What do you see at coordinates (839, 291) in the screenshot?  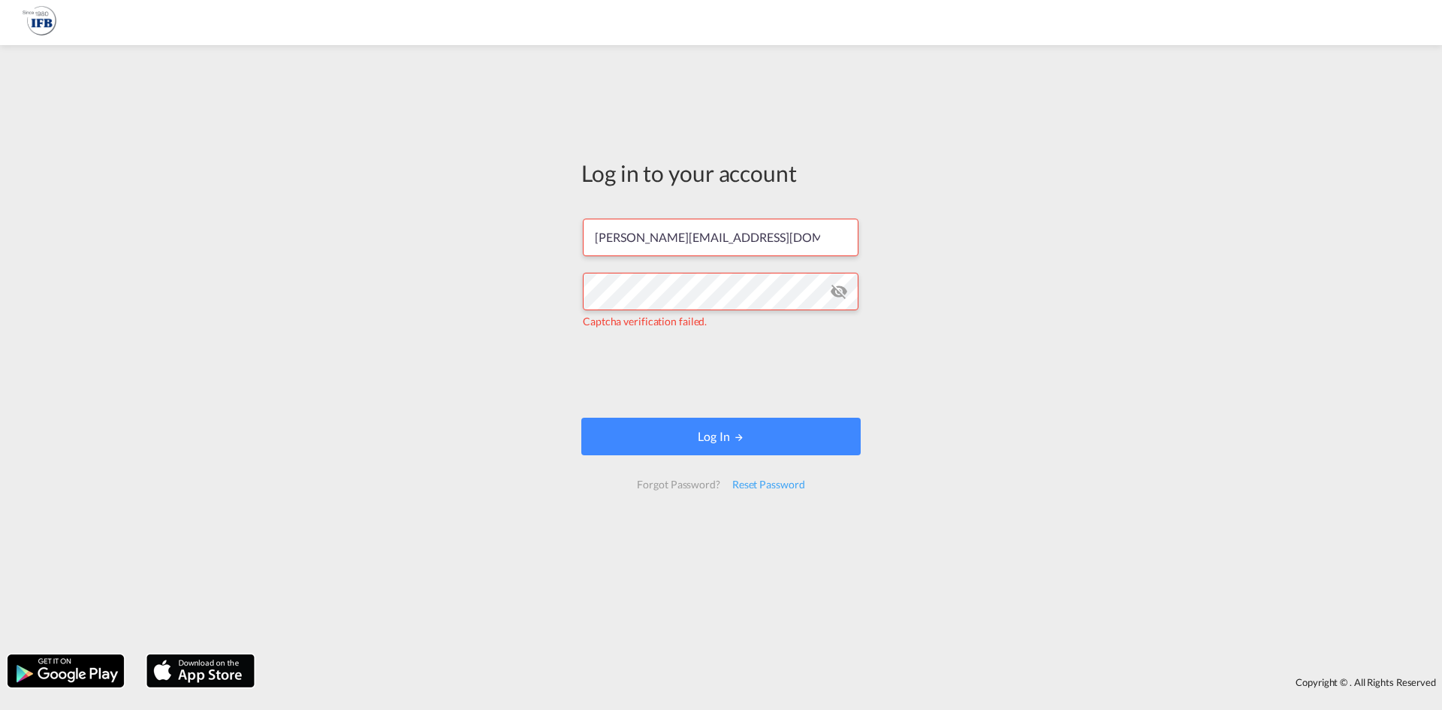 I see `md-icon: icon-eye-off` at bounding box center [839, 291].